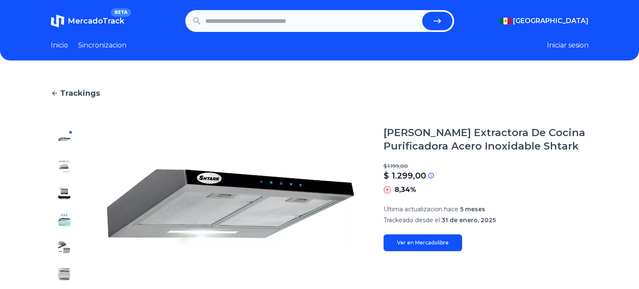 Image resolution: width=639 pixels, height=289 pixels. Describe the element at coordinates (421, 209) in the screenshot. I see `span: Ultima actualizacion hace` at that location.